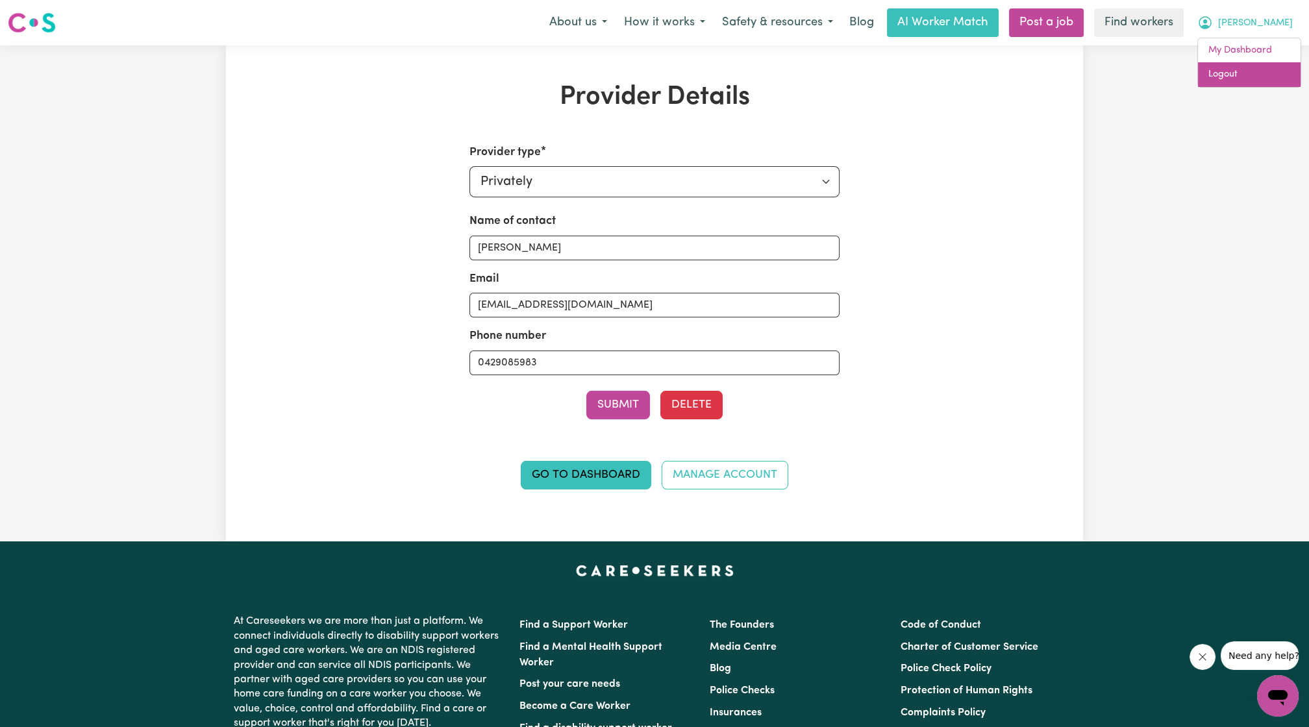 This screenshot has width=1309, height=727. What do you see at coordinates (691, 405) in the screenshot?
I see `button: Delete` at bounding box center [691, 405].